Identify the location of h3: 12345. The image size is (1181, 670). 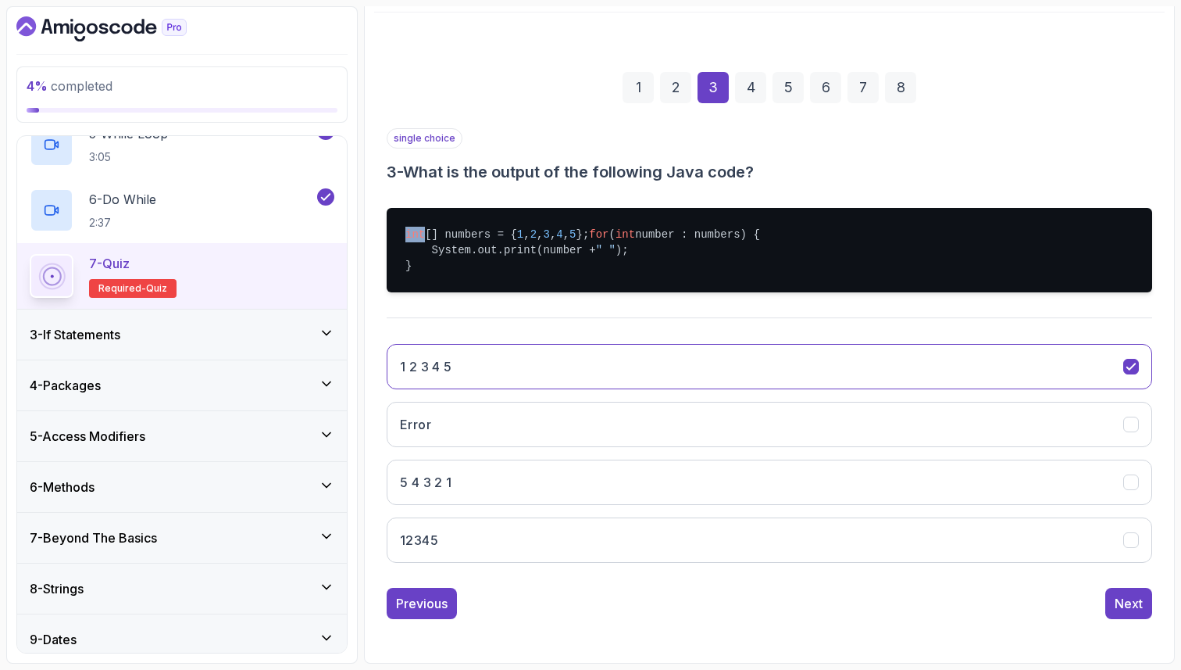
(419, 540).